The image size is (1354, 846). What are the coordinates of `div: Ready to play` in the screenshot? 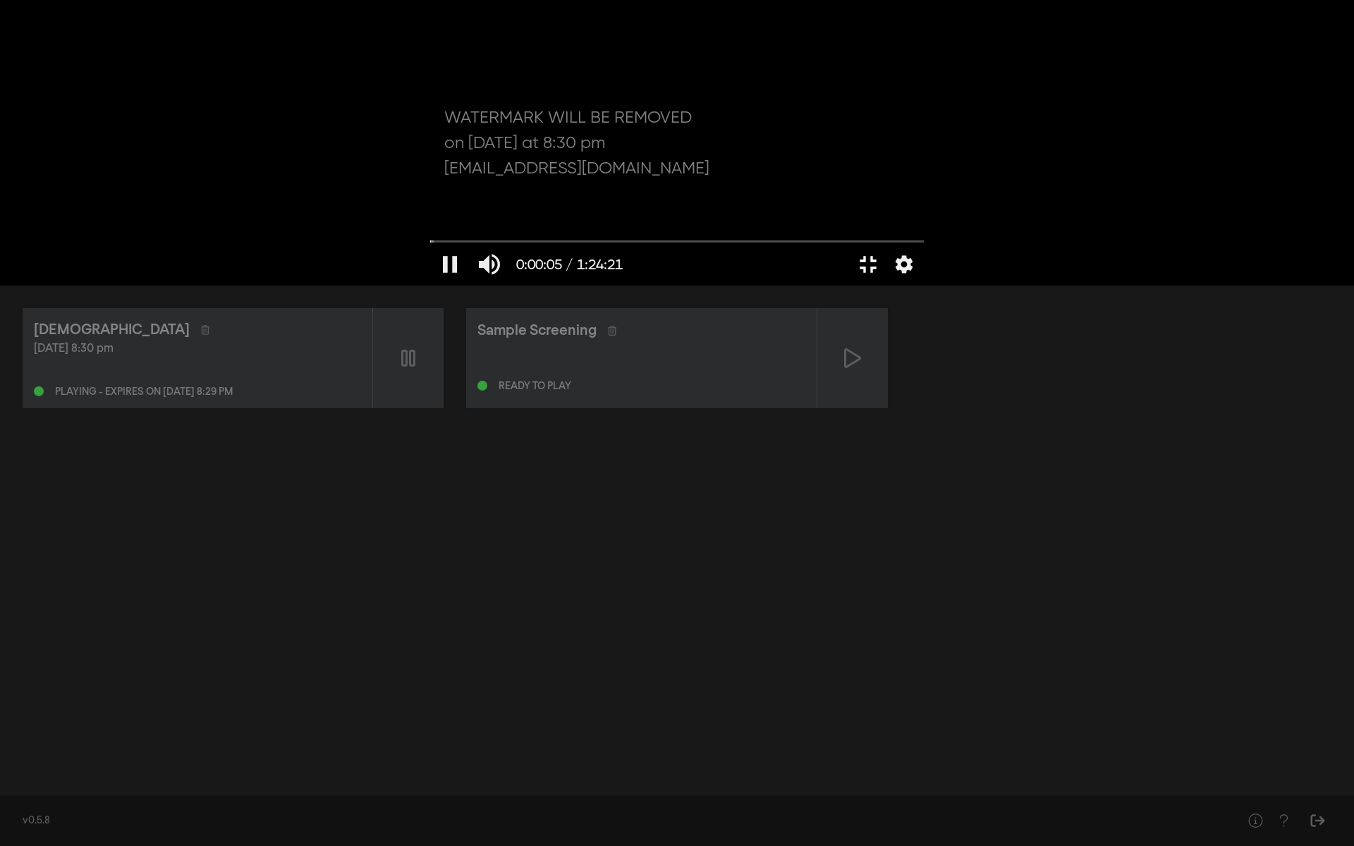 It's located at (535, 386).